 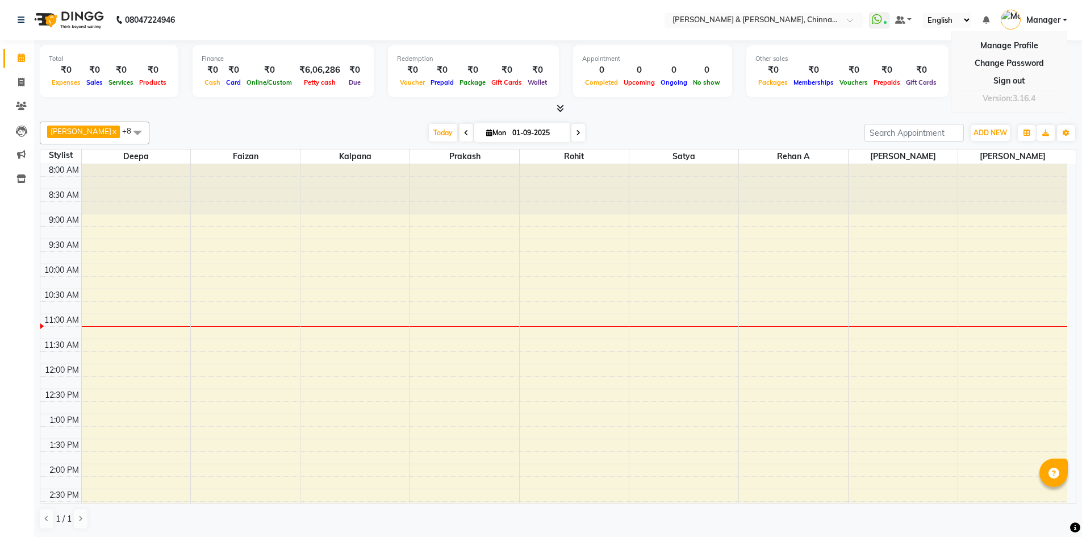 What do you see at coordinates (64, 420) in the screenshot?
I see `div: 1:00 PM` at bounding box center [64, 420].